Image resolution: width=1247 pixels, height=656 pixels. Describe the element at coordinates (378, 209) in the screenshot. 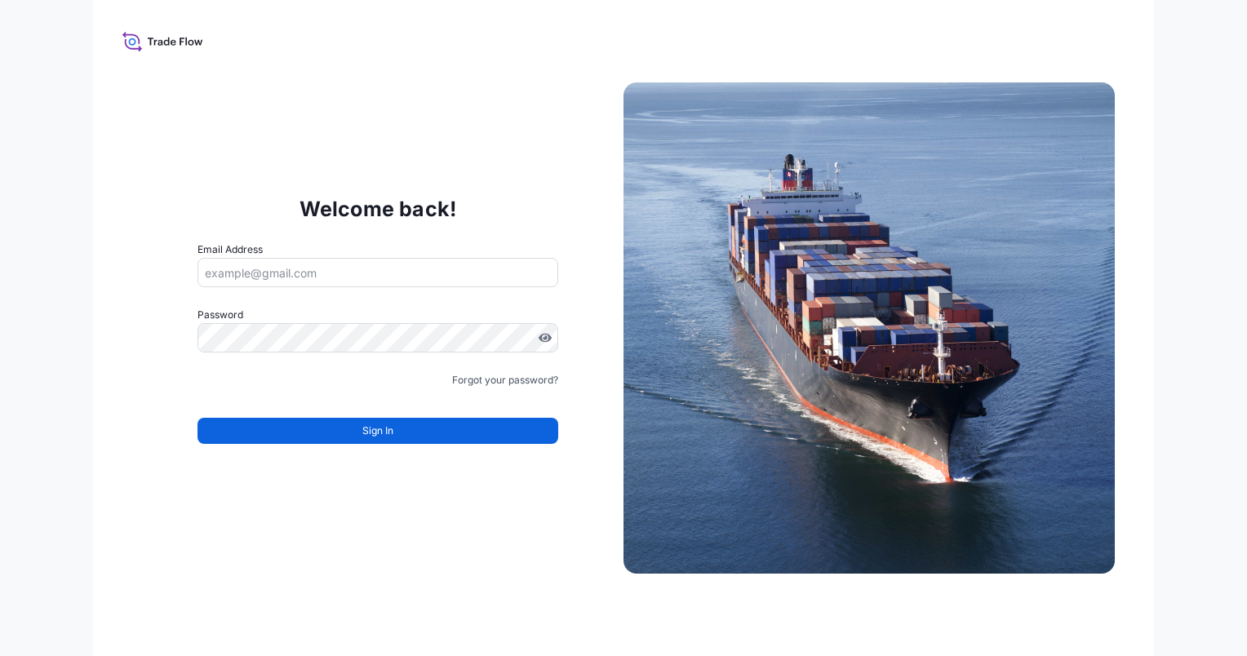

I see `p: Welcome back!` at that location.